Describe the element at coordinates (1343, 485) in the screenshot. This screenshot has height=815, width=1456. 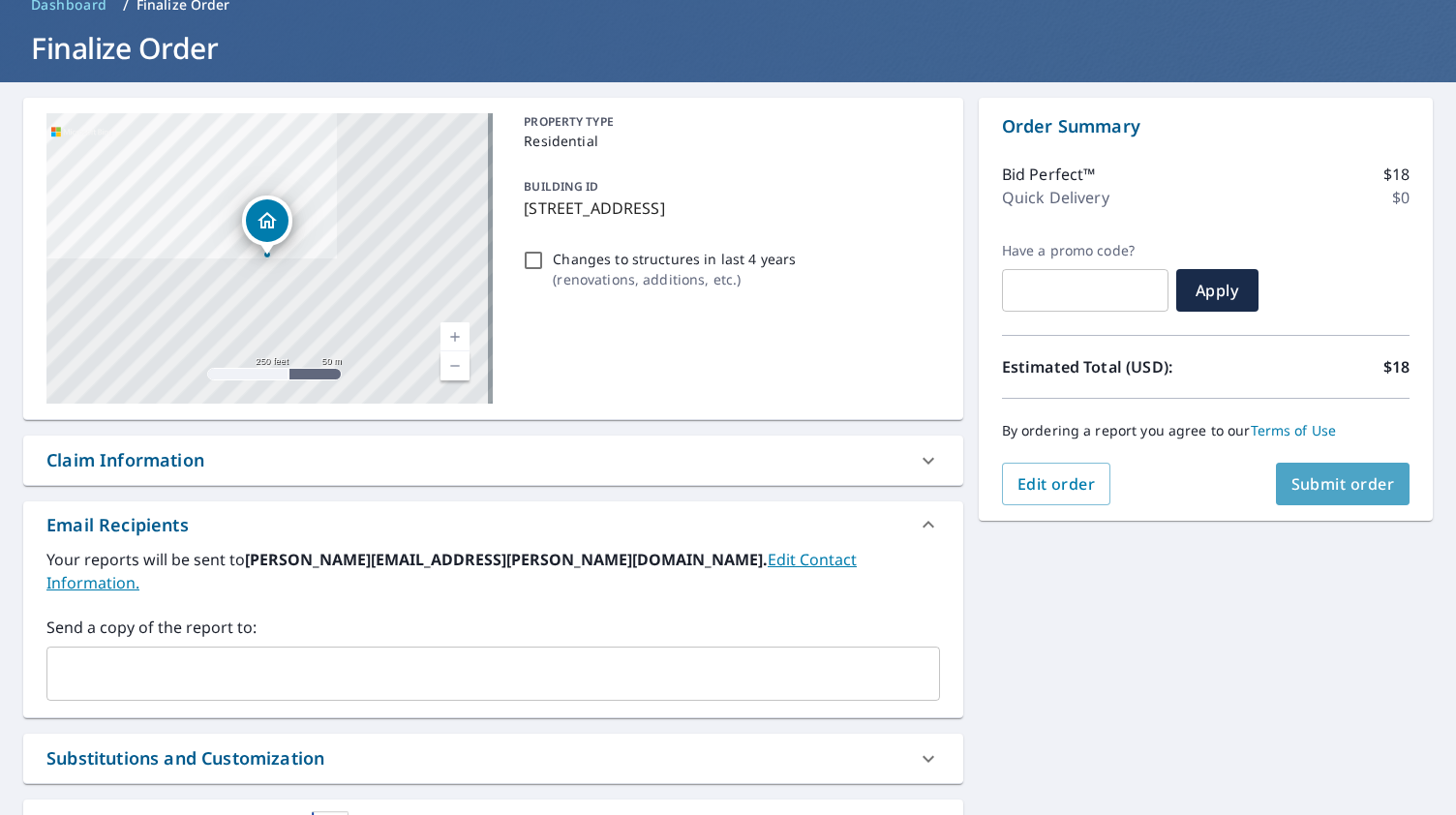
I see `button: Submit order` at that location.